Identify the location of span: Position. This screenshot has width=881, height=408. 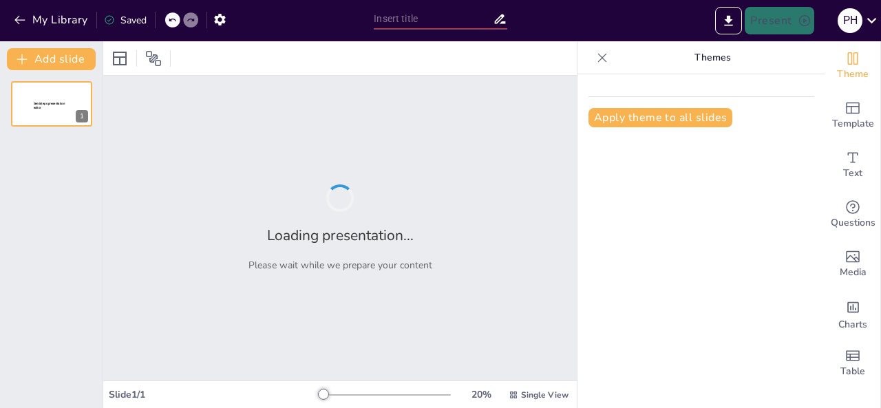
(153, 58).